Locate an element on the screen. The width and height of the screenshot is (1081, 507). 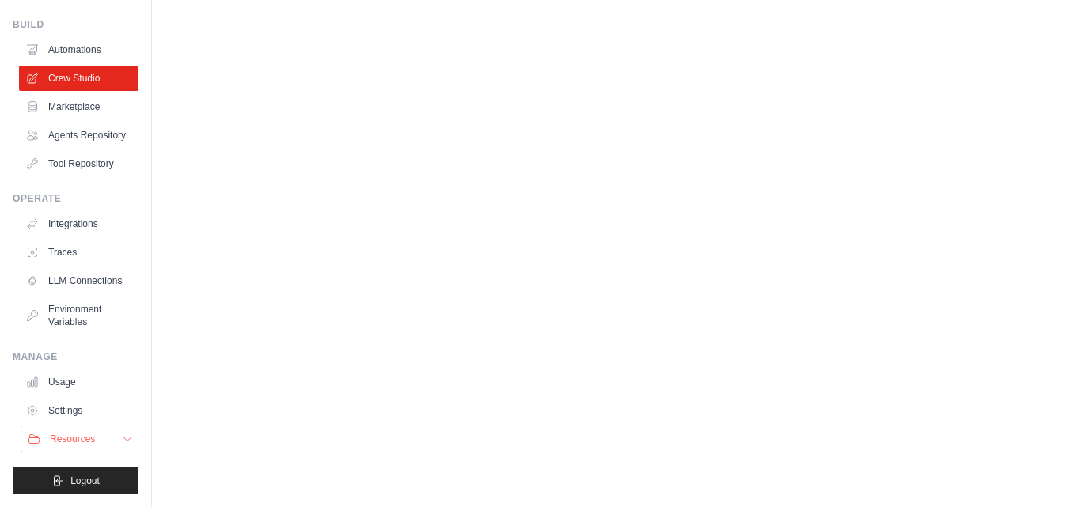
a: Settings is located at coordinates (78, 411).